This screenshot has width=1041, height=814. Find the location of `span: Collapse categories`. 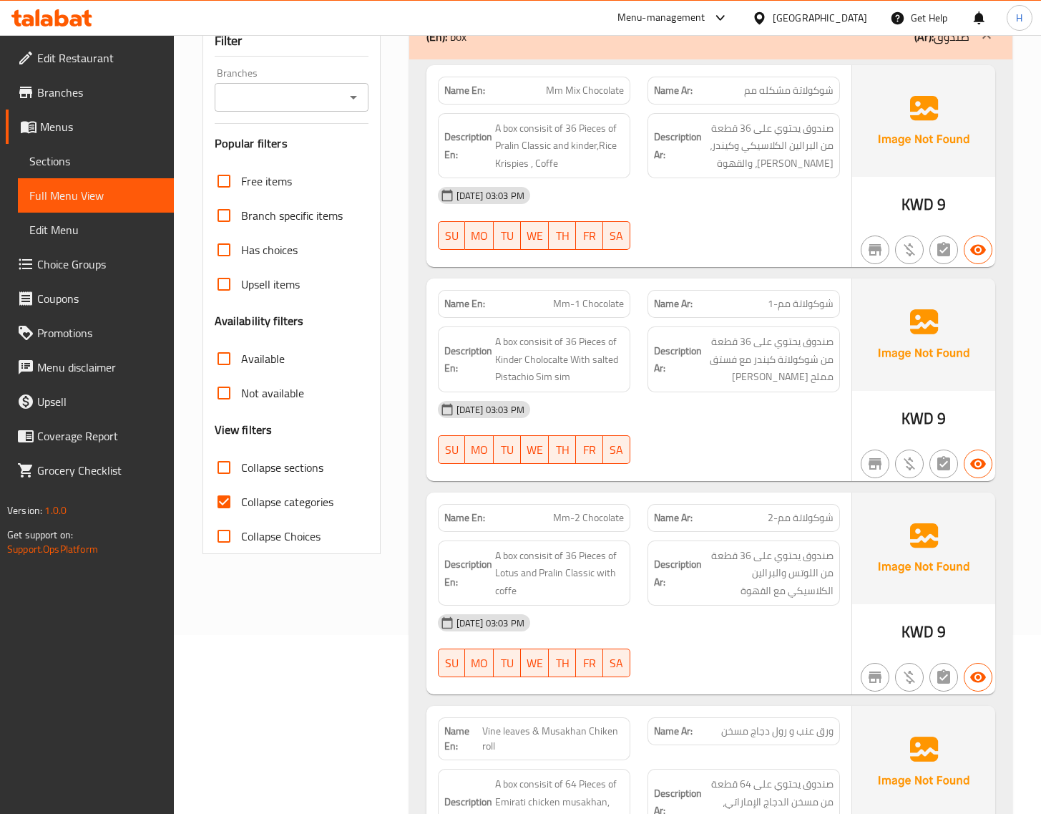

span: Collapse categories is located at coordinates (287, 502).